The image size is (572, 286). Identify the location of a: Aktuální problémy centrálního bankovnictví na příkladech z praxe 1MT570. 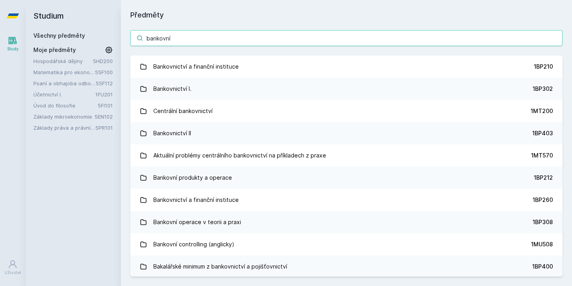
(346, 156).